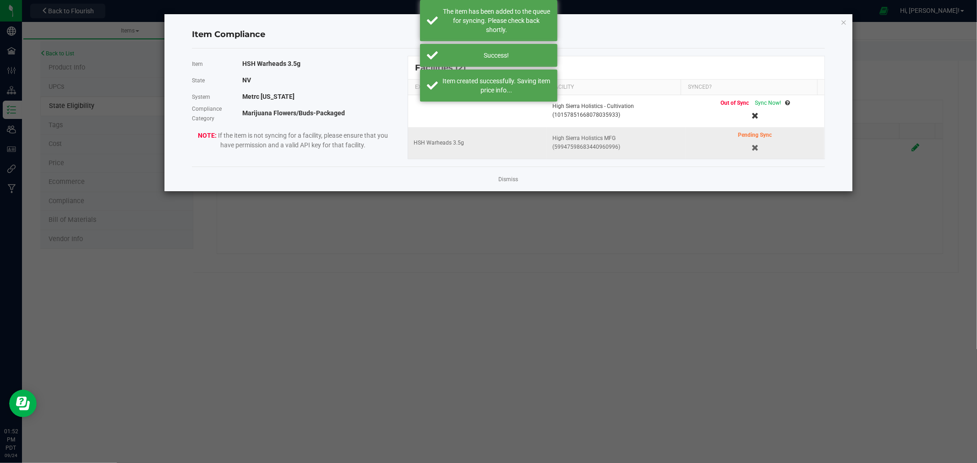  What do you see at coordinates (508, 179) in the screenshot?
I see `a: Dismiss` at bounding box center [508, 179].